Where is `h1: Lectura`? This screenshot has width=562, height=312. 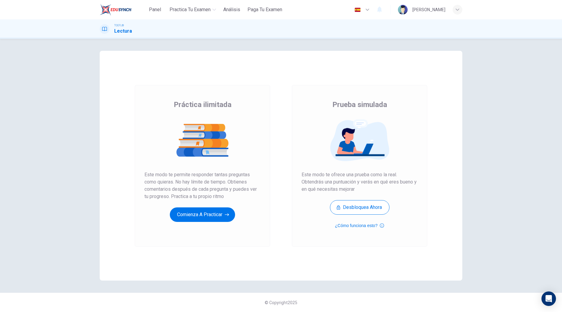
h1: Lectura is located at coordinates (123, 31).